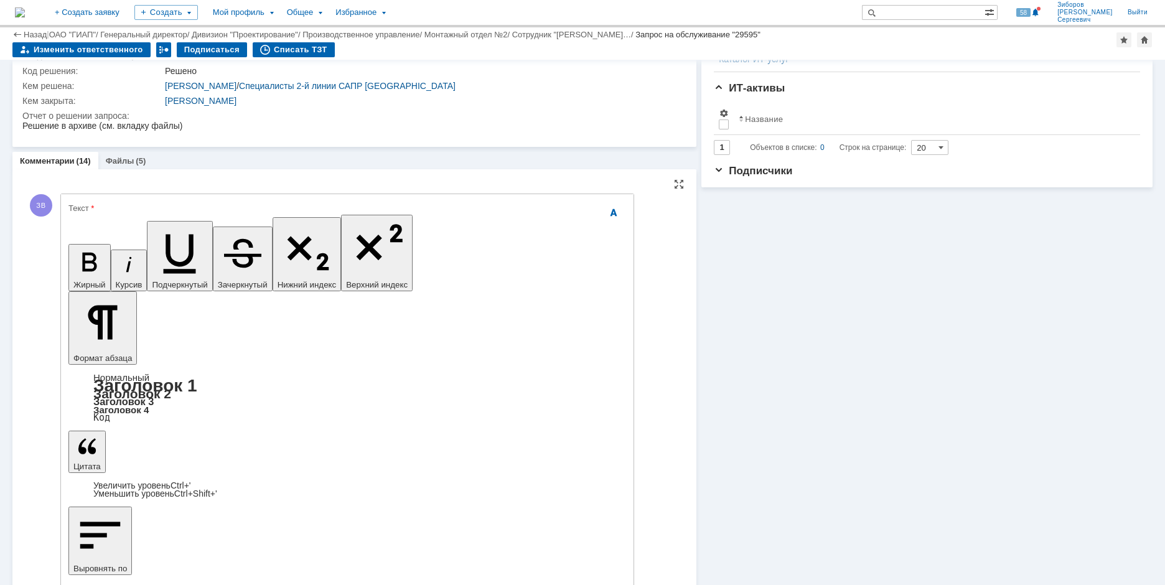 This screenshot has height=585, width=1165. What do you see at coordinates (347, 398) in the screenshot?
I see `div: Формат абзаца` at bounding box center [347, 398].